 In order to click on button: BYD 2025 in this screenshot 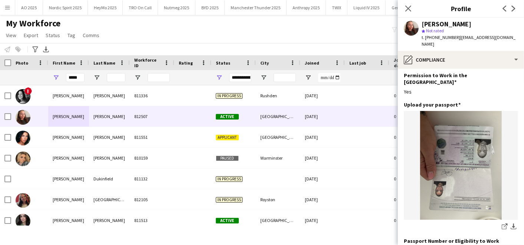, I will do `click(210, 7)`.